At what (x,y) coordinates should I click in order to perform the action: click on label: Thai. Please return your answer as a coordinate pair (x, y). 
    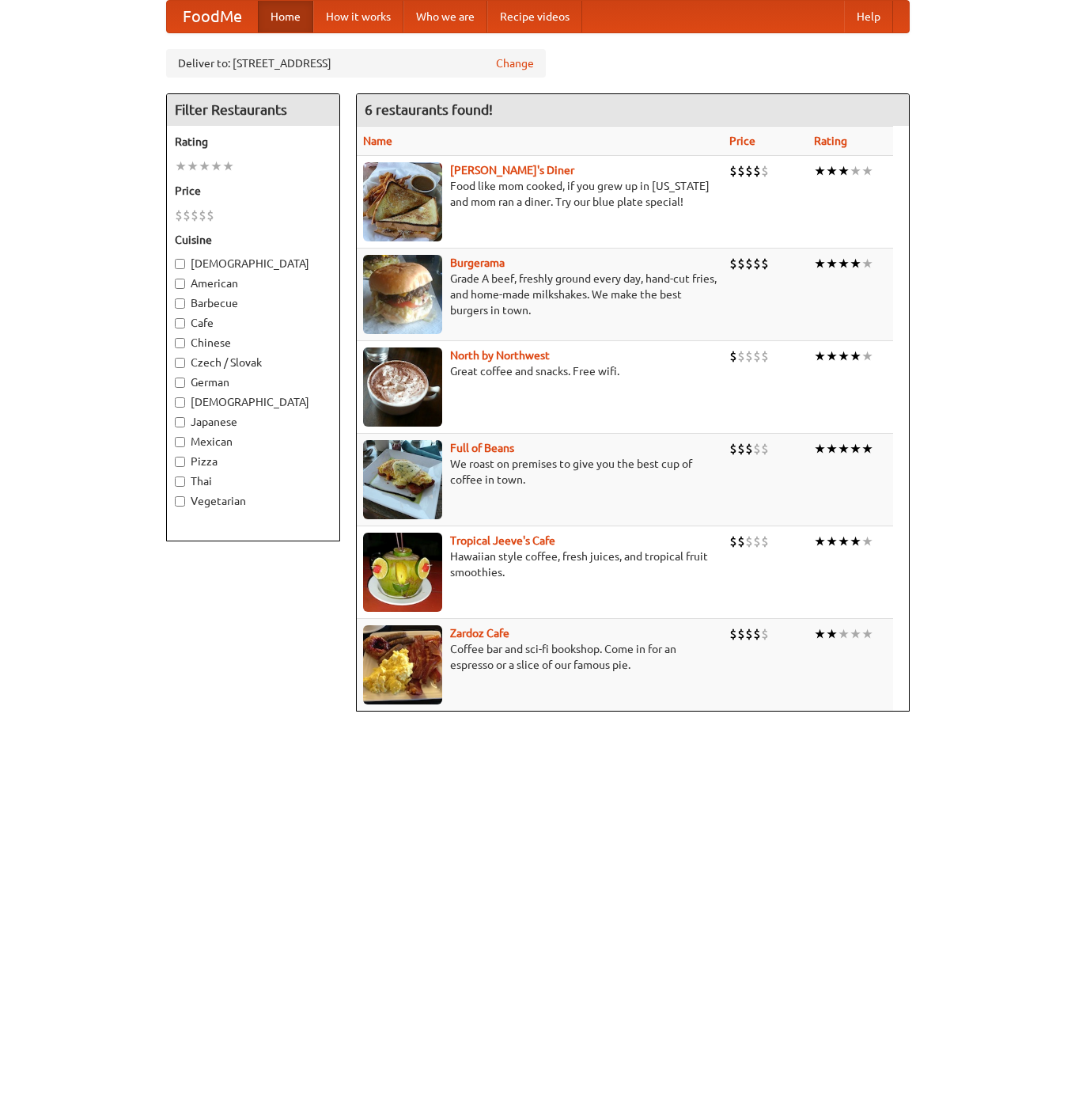
    Looking at the image, I should click on (253, 481).